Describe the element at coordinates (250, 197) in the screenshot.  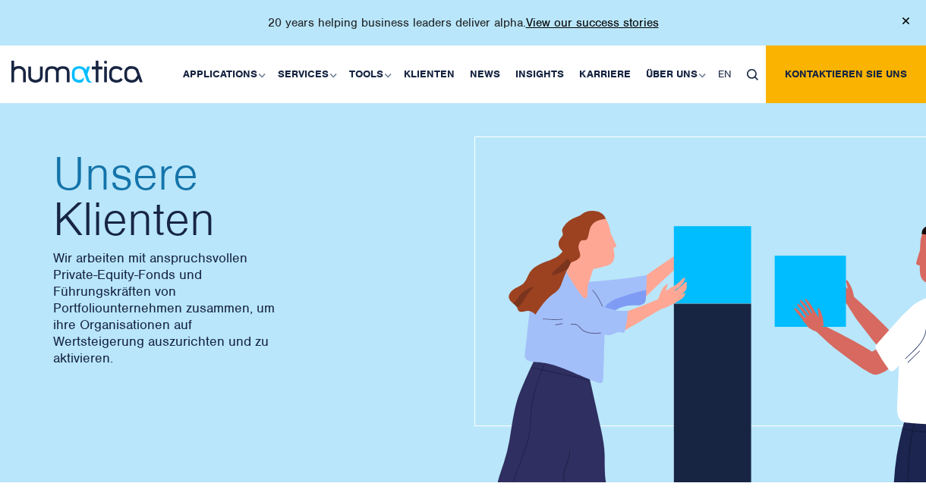
I see `h2: Klienten` at that location.